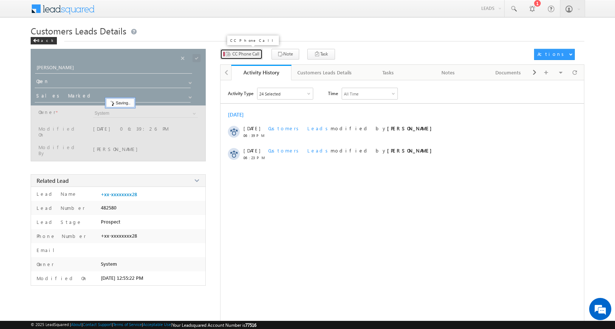 The image size is (615, 329). I want to click on div: Saving.., so click(120, 103).